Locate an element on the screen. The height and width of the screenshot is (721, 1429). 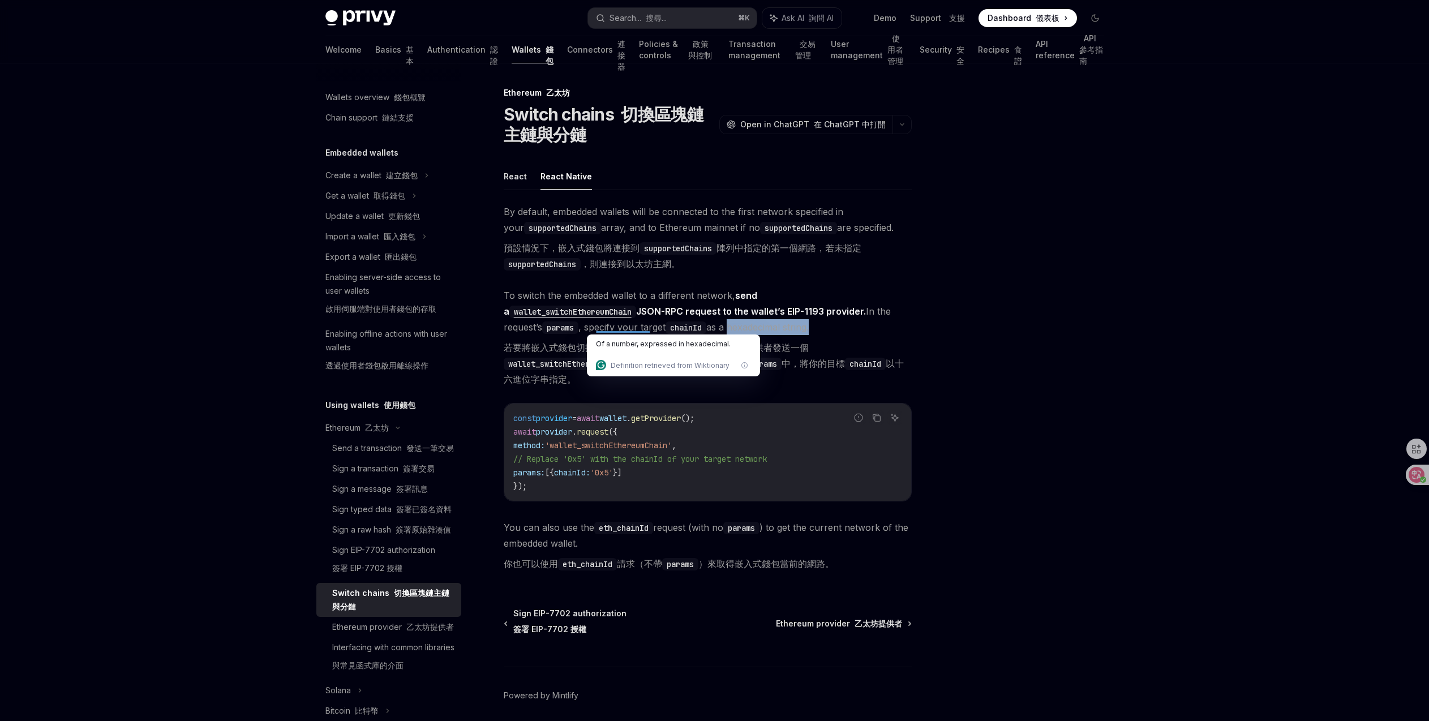
span: Open in ChatGPT is located at coordinates (813, 124).